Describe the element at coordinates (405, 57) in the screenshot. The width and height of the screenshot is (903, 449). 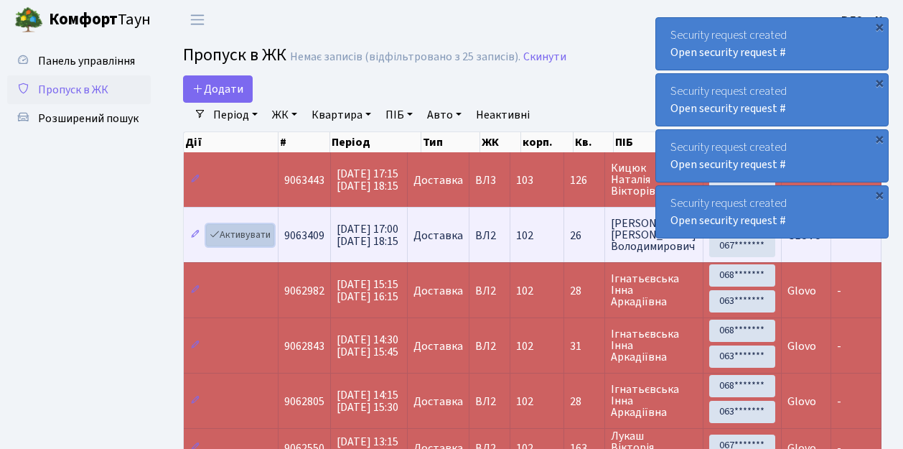
I see `div: Немає записів (відфільтровано з 25 записів).` at that location.